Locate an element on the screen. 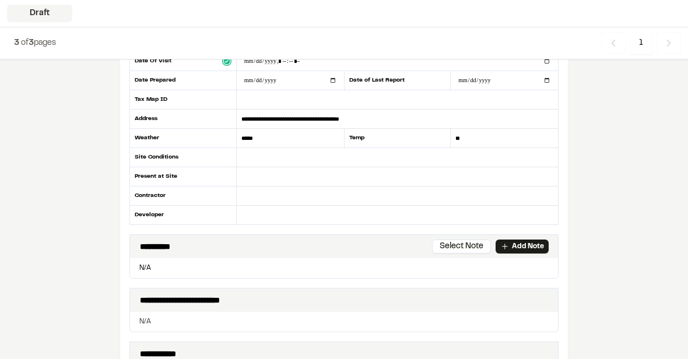 This screenshot has width=688, height=359. div: Site Conditions is located at coordinates (183, 157).